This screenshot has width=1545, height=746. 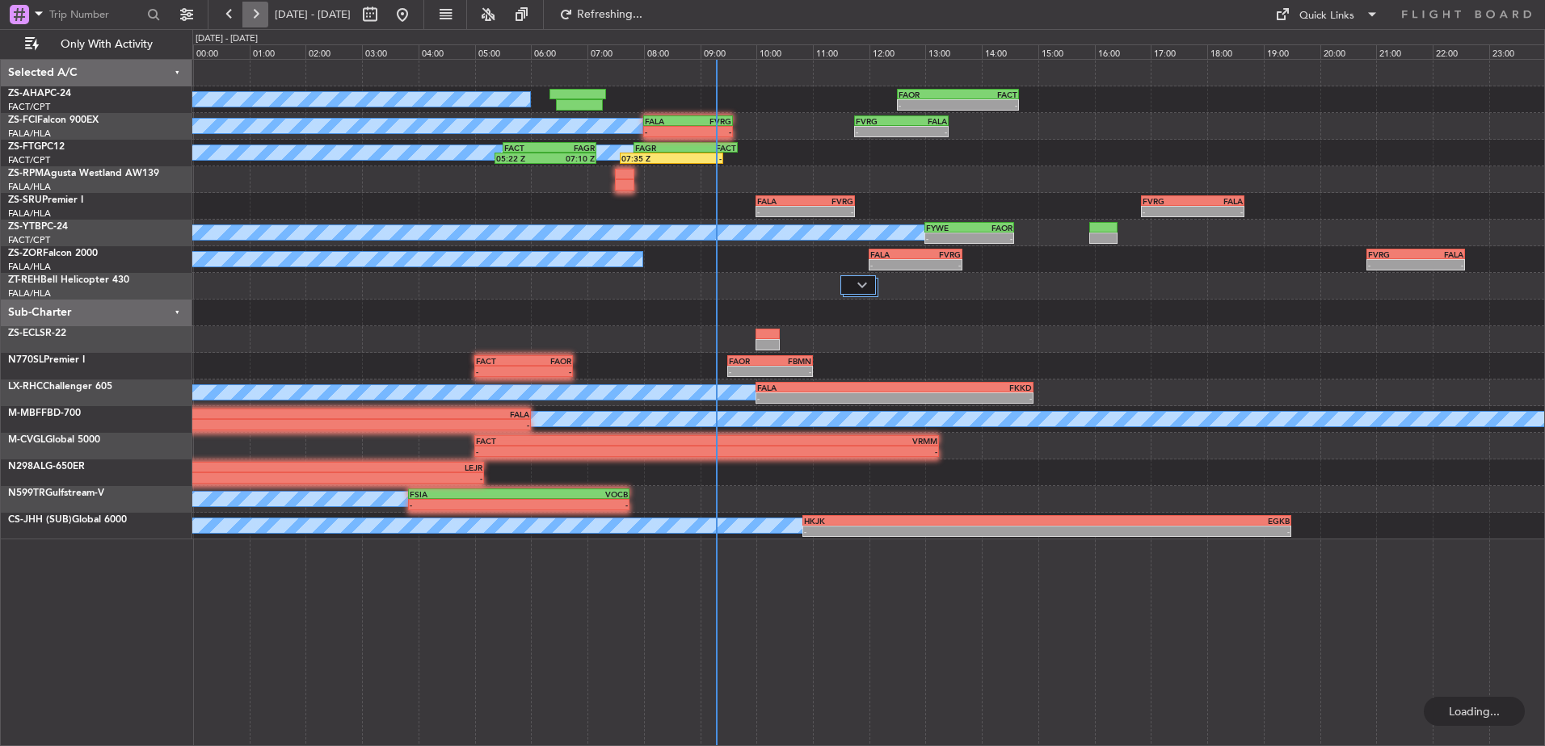 What do you see at coordinates (36, 147) in the screenshot?
I see `a: ZS-FTGPC12` at bounding box center [36, 147].